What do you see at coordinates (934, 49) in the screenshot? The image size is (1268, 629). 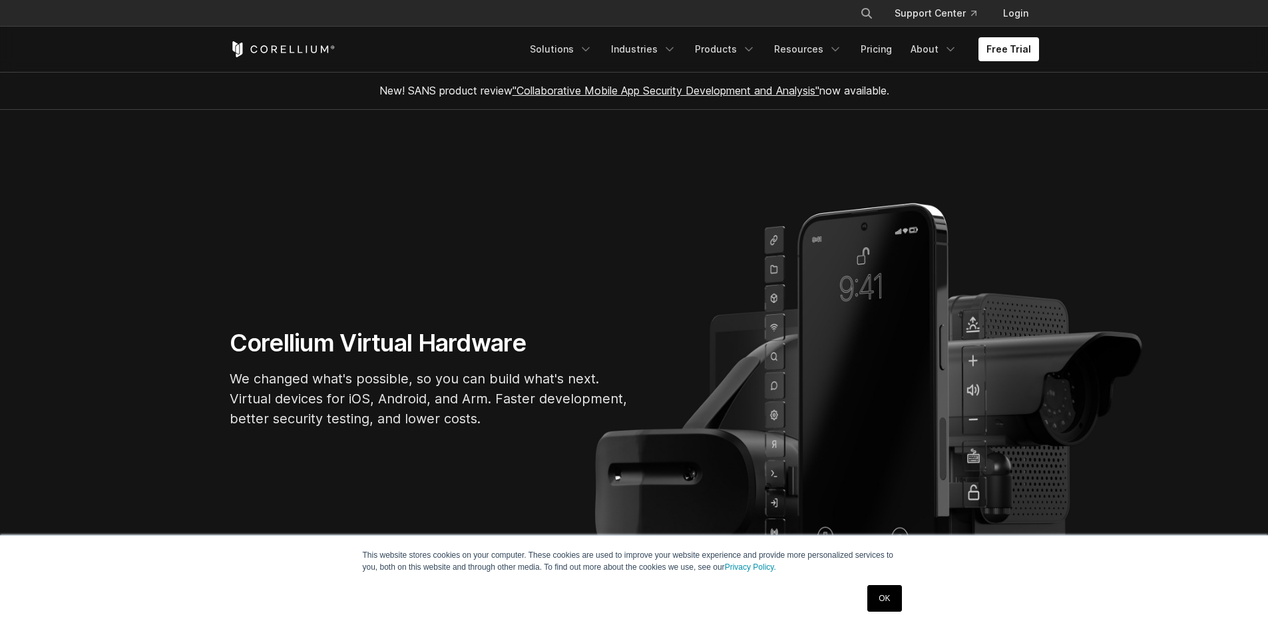 I see `a: About` at bounding box center [934, 49].